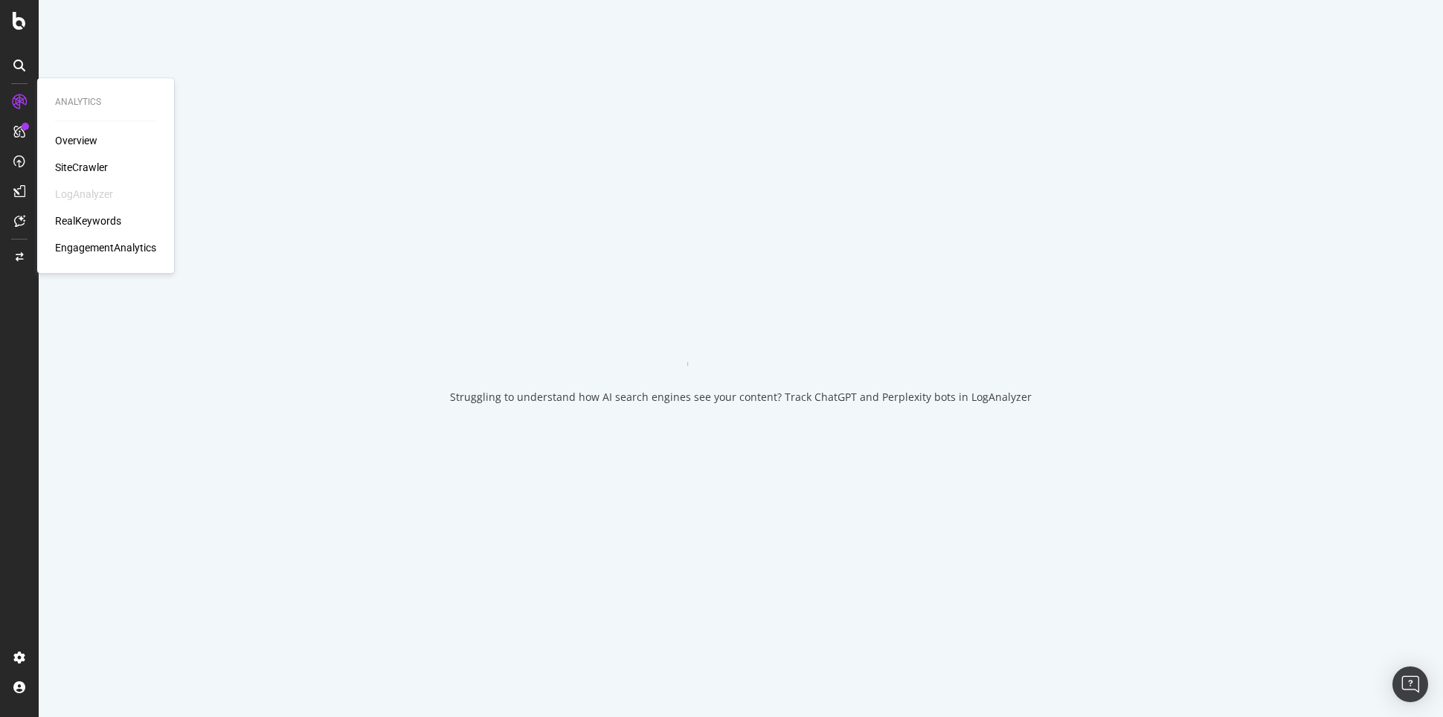  Describe the element at coordinates (741, 397) in the screenshot. I see `div: Struggling to understand how AI search engines see your content? Track ChatGPT and Perplexity bot...` at that location.